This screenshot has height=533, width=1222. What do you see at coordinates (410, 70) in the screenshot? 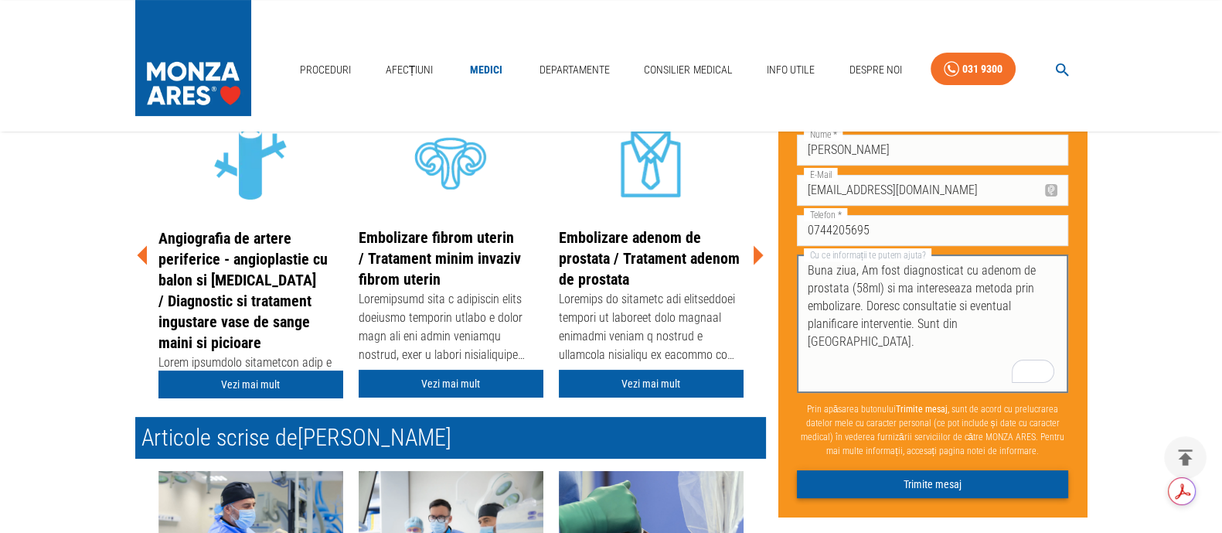
I see `a: Afecțiuni` at bounding box center [410, 70].